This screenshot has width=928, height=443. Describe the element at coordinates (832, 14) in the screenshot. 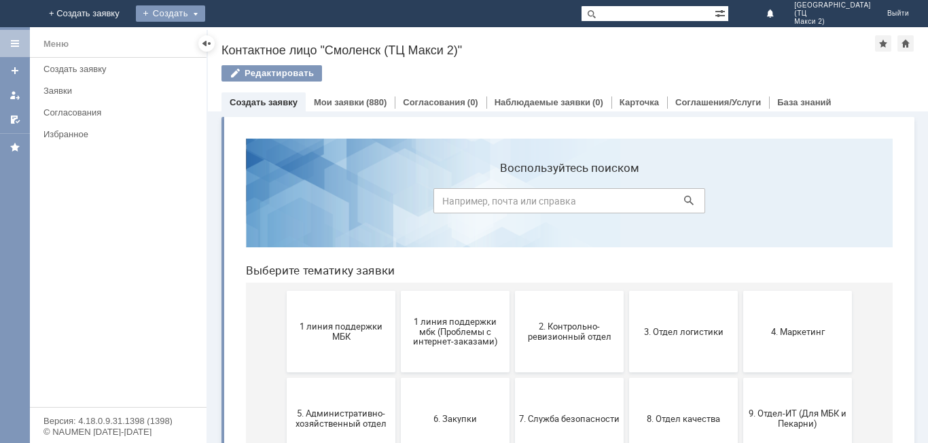

I see `span: (ТЦ` at that location.